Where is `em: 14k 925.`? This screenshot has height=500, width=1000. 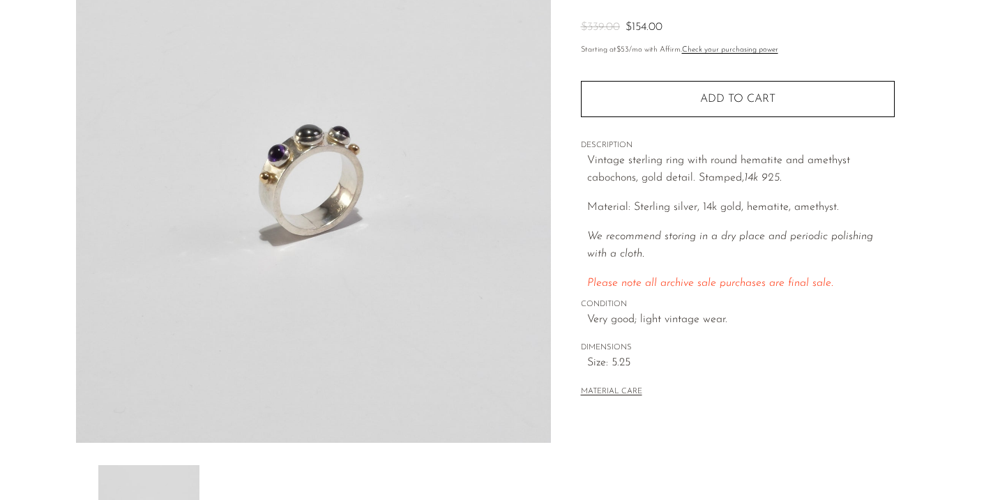
em: 14k 925. is located at coordinates (763, 178).